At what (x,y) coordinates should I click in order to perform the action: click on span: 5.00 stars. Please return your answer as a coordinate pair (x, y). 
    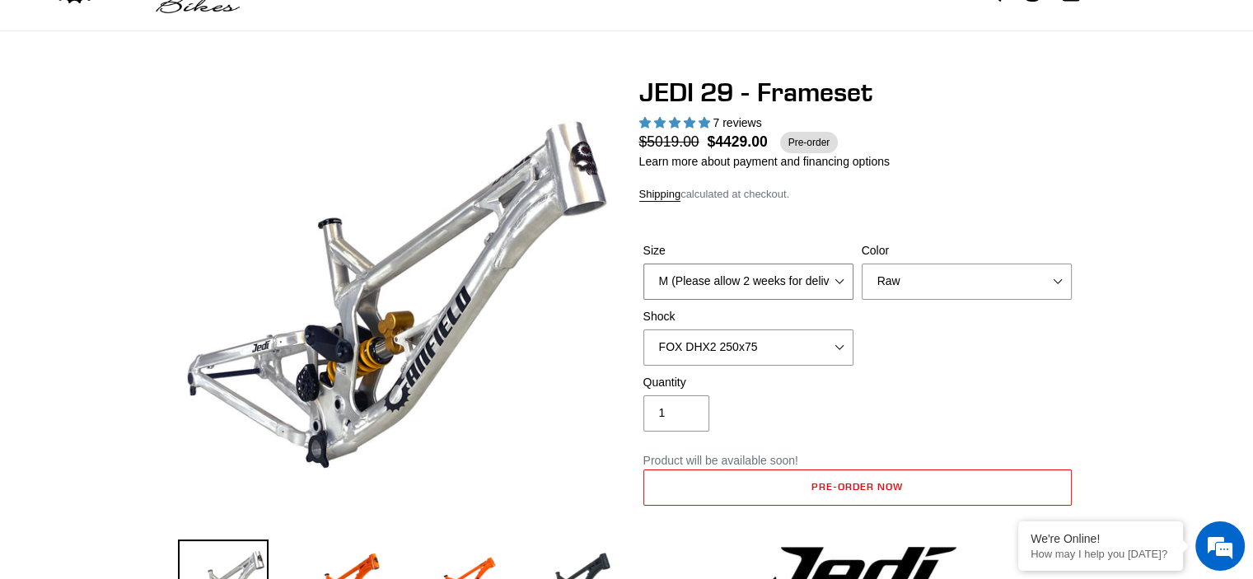
    Looking at the image, I should click on (676, 123).